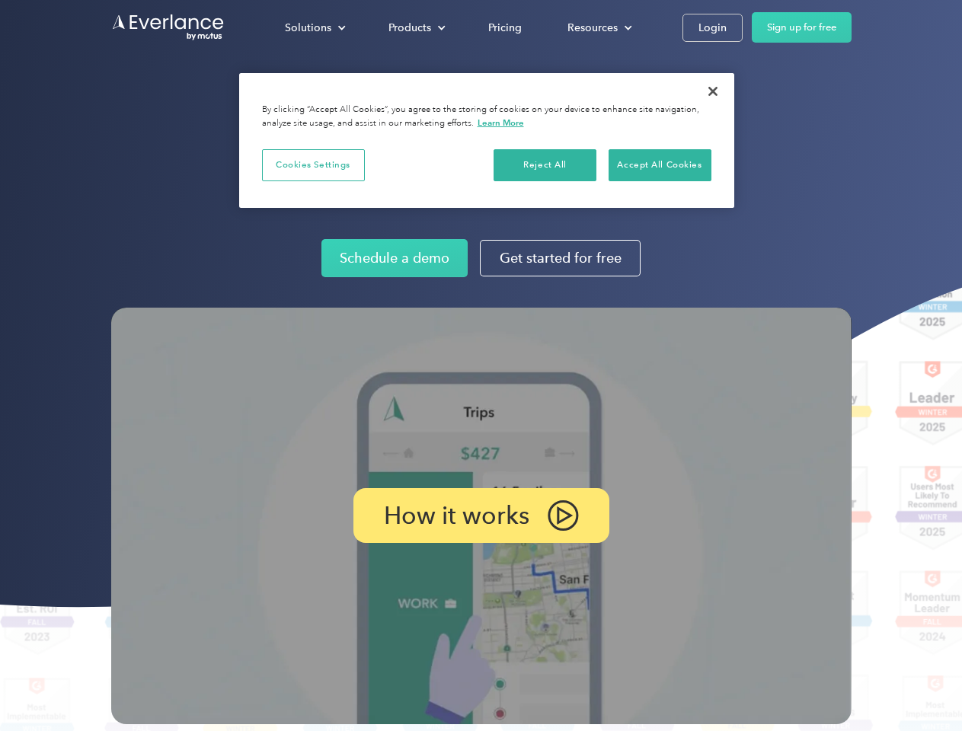  Describe the element at coordinates (456, 516) in the screenshot. I see `p: How it works` at that location.